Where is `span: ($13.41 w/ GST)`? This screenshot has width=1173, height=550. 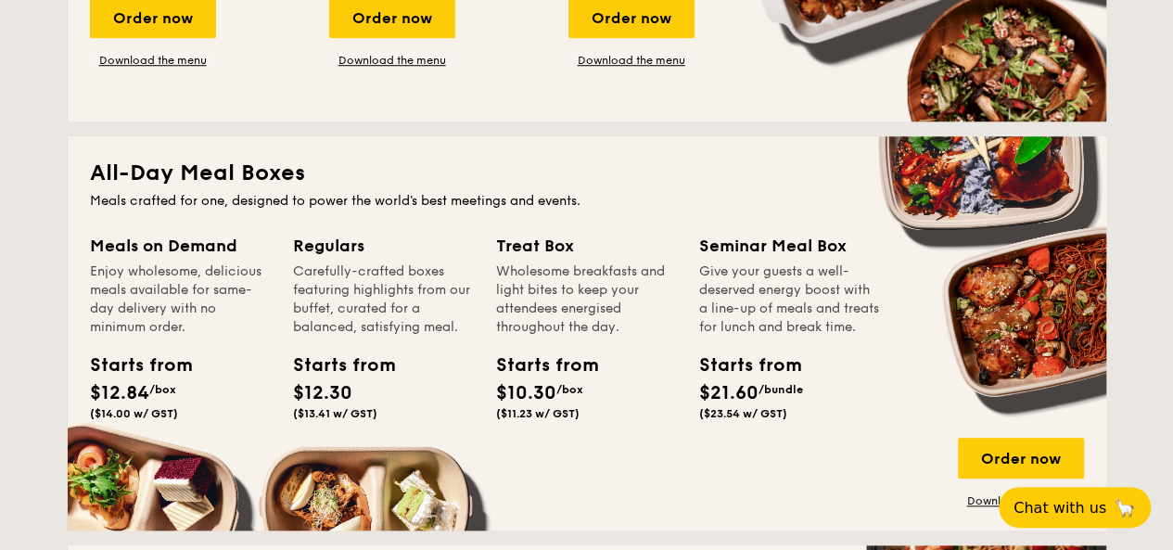 span: ($13.41 w/ GST) is located at coordinates (335, 413).